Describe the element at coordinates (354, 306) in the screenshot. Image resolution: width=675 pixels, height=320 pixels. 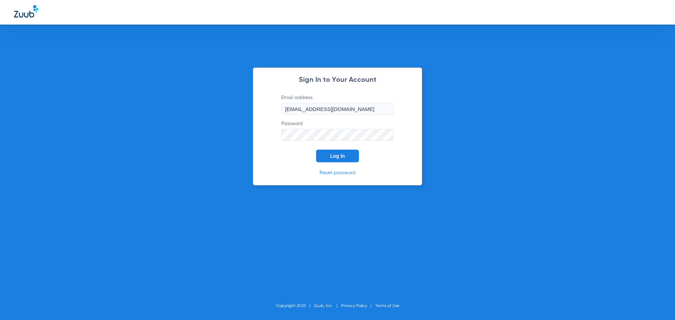
I see `a: Privacy Policy` at that location.